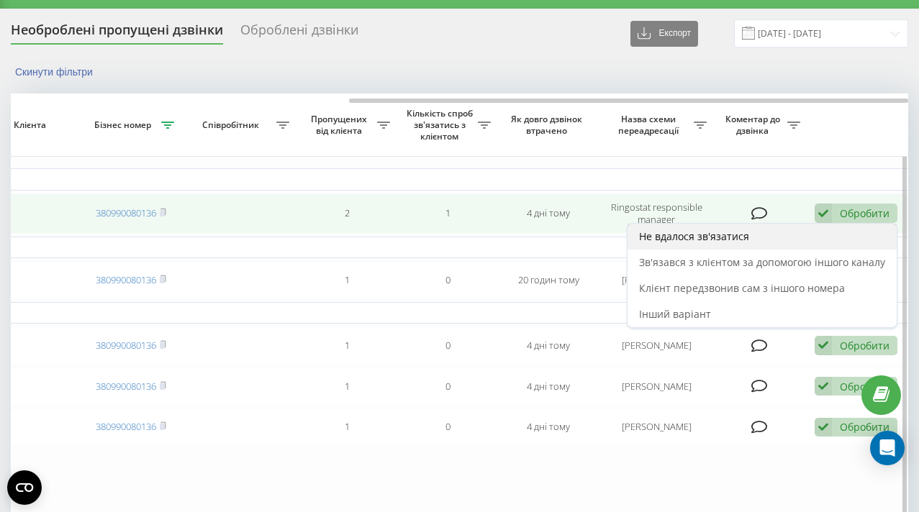  Describe the element at coordinates (656, 214) in the screenshot. I see `td: Ringostat responsible manager` at that location.